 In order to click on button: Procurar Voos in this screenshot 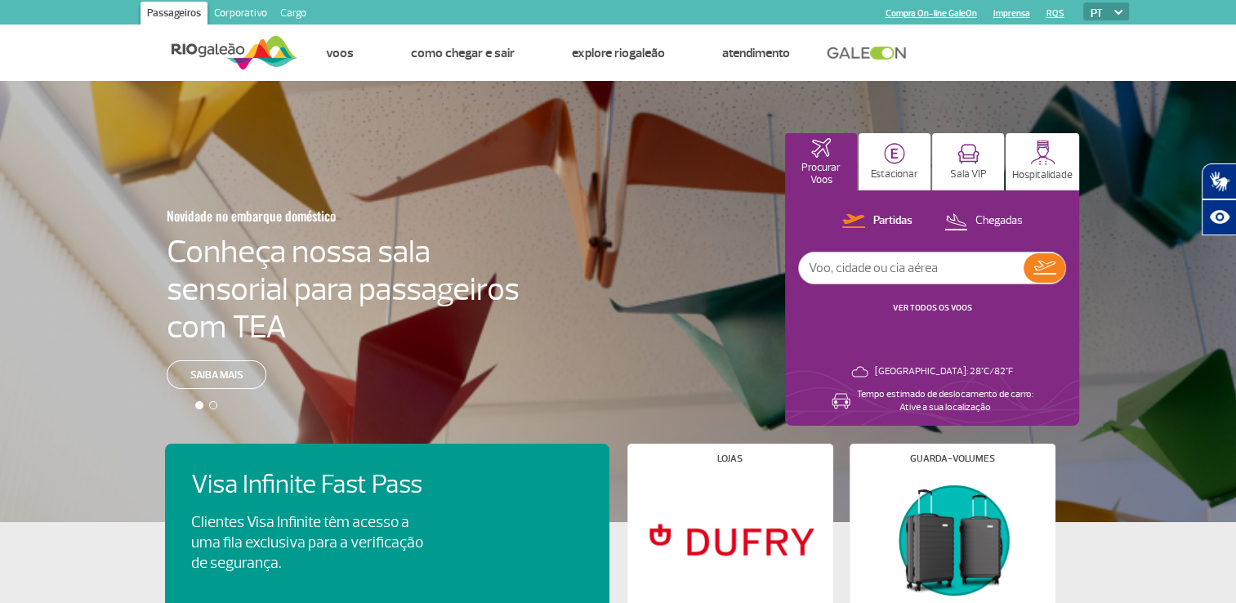, I will do `click(821, 162)`.